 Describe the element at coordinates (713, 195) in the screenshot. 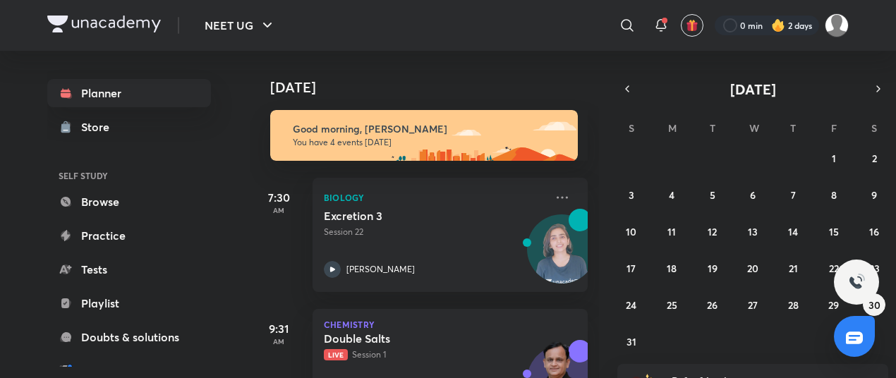

I see `button: August 5, 2025` at that location.